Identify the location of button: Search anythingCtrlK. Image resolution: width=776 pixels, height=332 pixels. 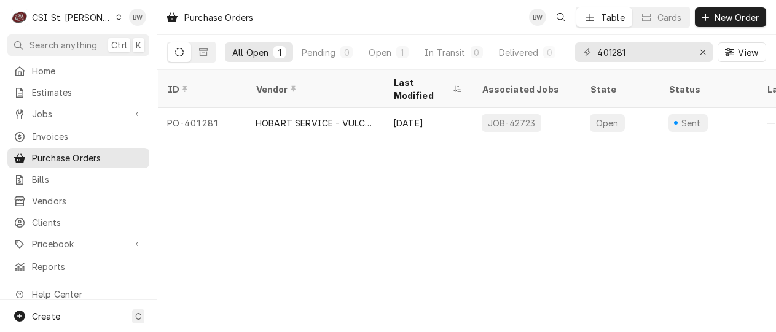
(78, 45).